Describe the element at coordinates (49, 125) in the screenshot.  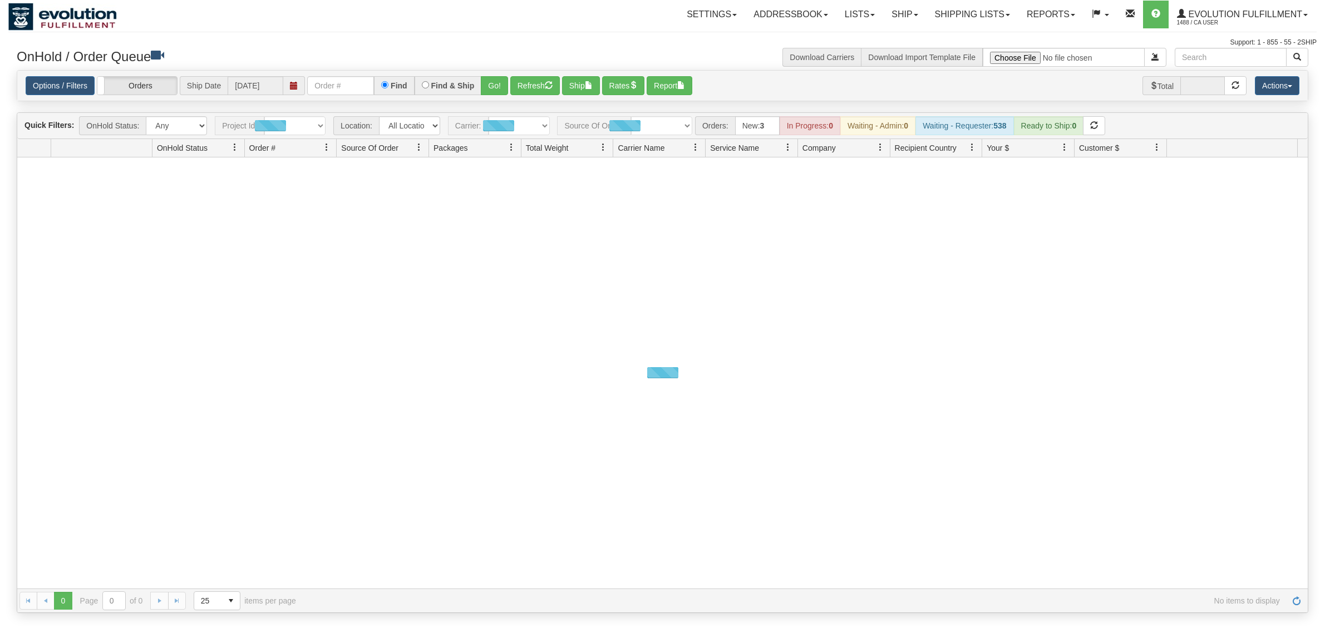
I see `label: Quick Filters:` at that location.